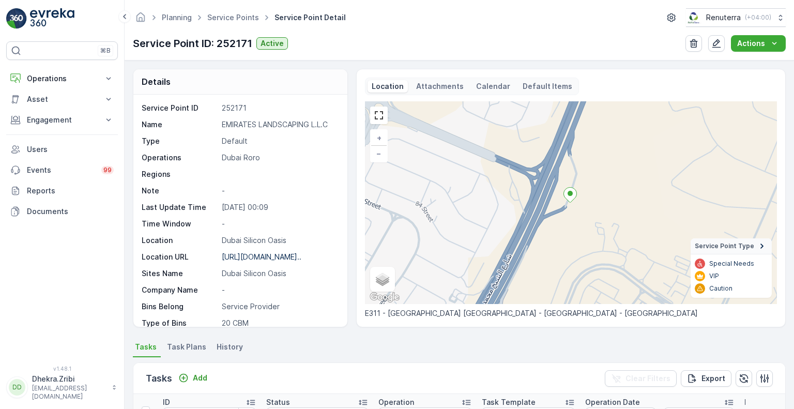 This screenshot has height=409, width=794. What do you see at coordinates (279, 158) in the screenshot?
I see `p: Dubai Roro` at bounding box center [279, 158].